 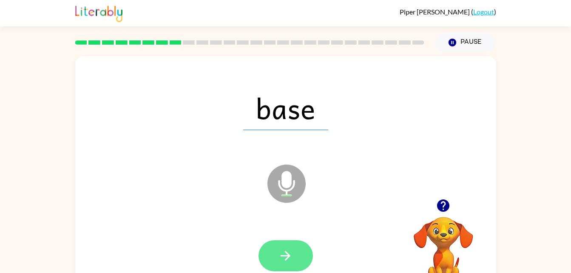 What do you see at coordinates (484, 11) in the screenshot?
I see `a: Logout` at bounding box center [484, 11].